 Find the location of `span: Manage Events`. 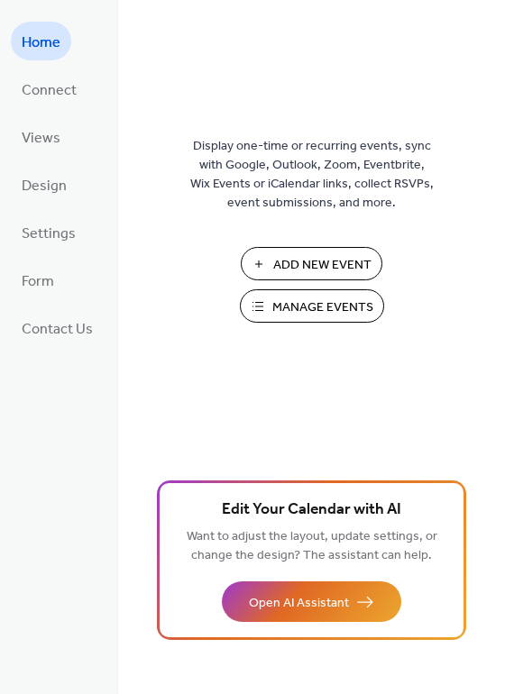

span: Manage Events is located at coordinates (323, 307).